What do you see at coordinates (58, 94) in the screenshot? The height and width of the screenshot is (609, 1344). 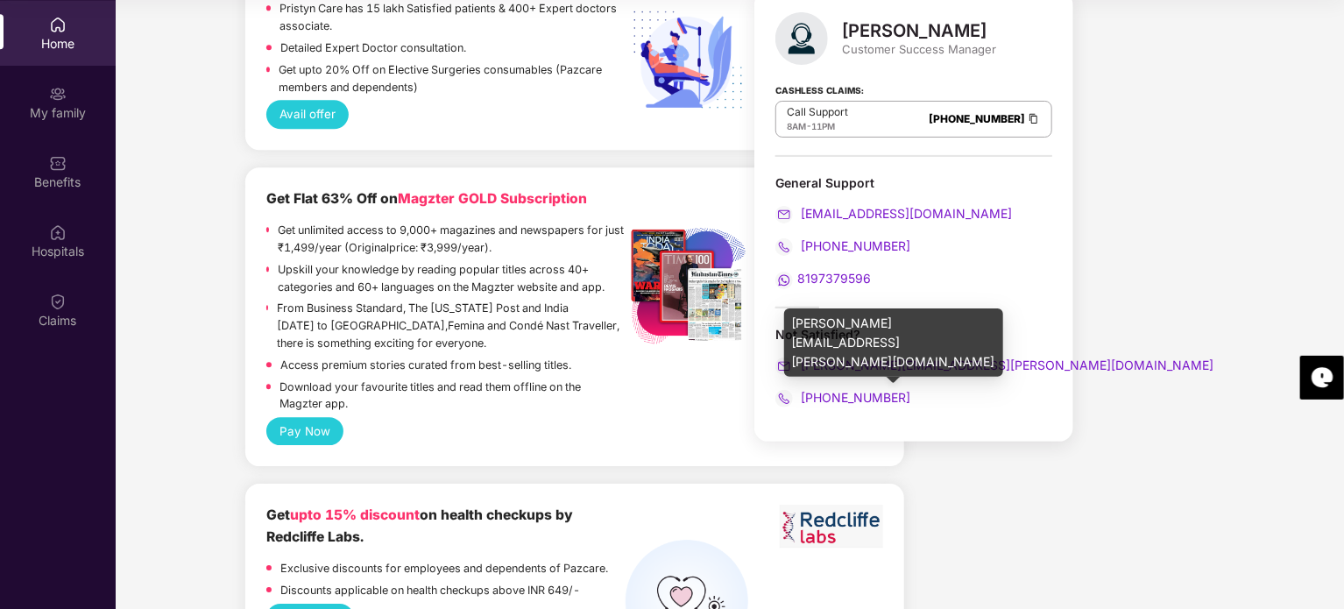 I see `img: svg+xml;base64,PHN2ZyB3aWR0aD0iMjAiIGhlaWdodD0iMjAiIHZpZXdCb3g9IjAgMCAyMCAyMCIgZmlsbD0ibm9uZSIgeG...` at bounding box center [58, 94].